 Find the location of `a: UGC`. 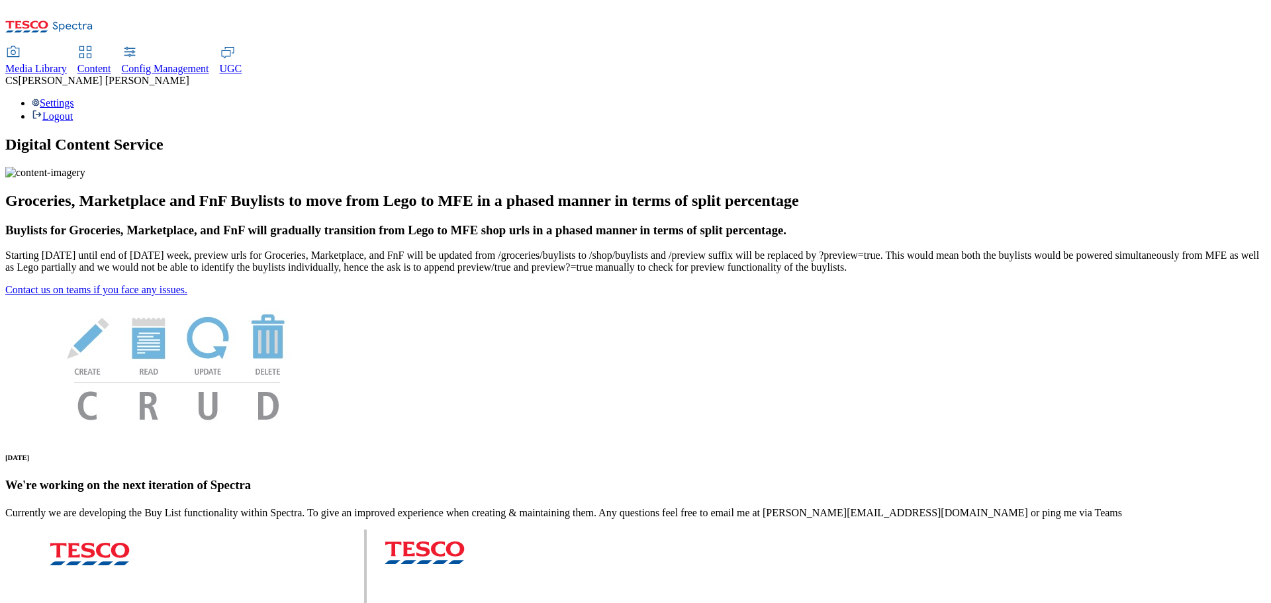

a: UGC is located at coordinates (231, 61).